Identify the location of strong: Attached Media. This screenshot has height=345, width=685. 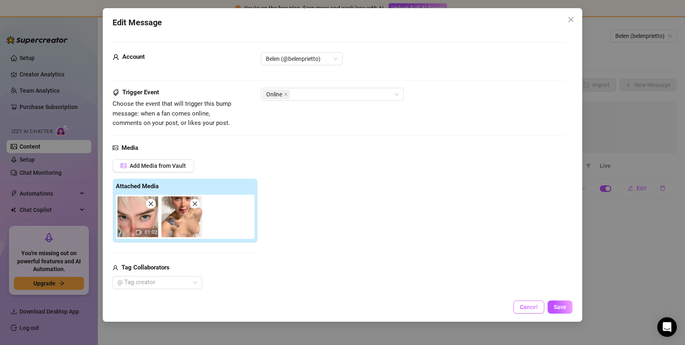
(137, 186).